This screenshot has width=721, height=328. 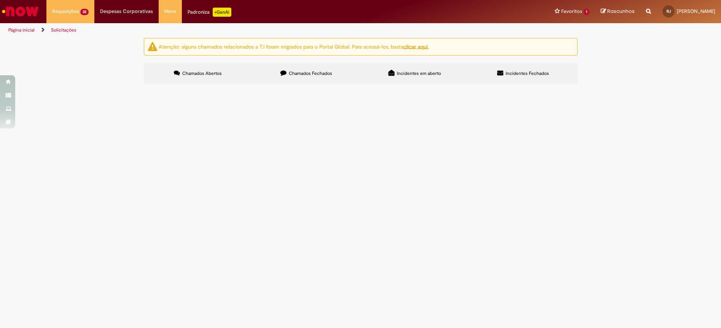 I want to click on ng-bind-html: Atenção: alguns chamados relacionados a T.I foram migrados para o Portal Global. Para acessá-los,..., so click(x=294, y=46).